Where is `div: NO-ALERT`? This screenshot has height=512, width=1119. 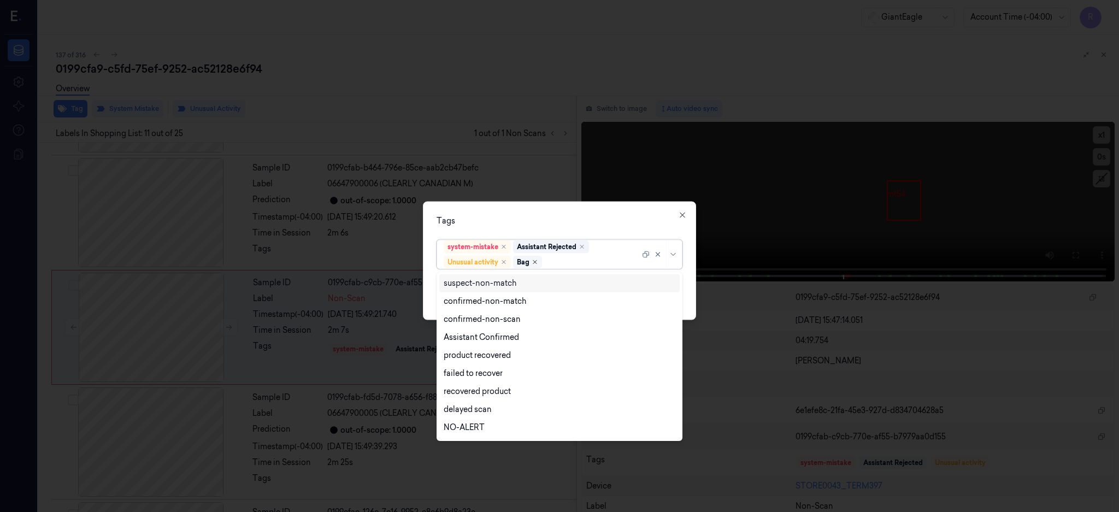
div: NO-ALERT is located at coordinates (464, 427).